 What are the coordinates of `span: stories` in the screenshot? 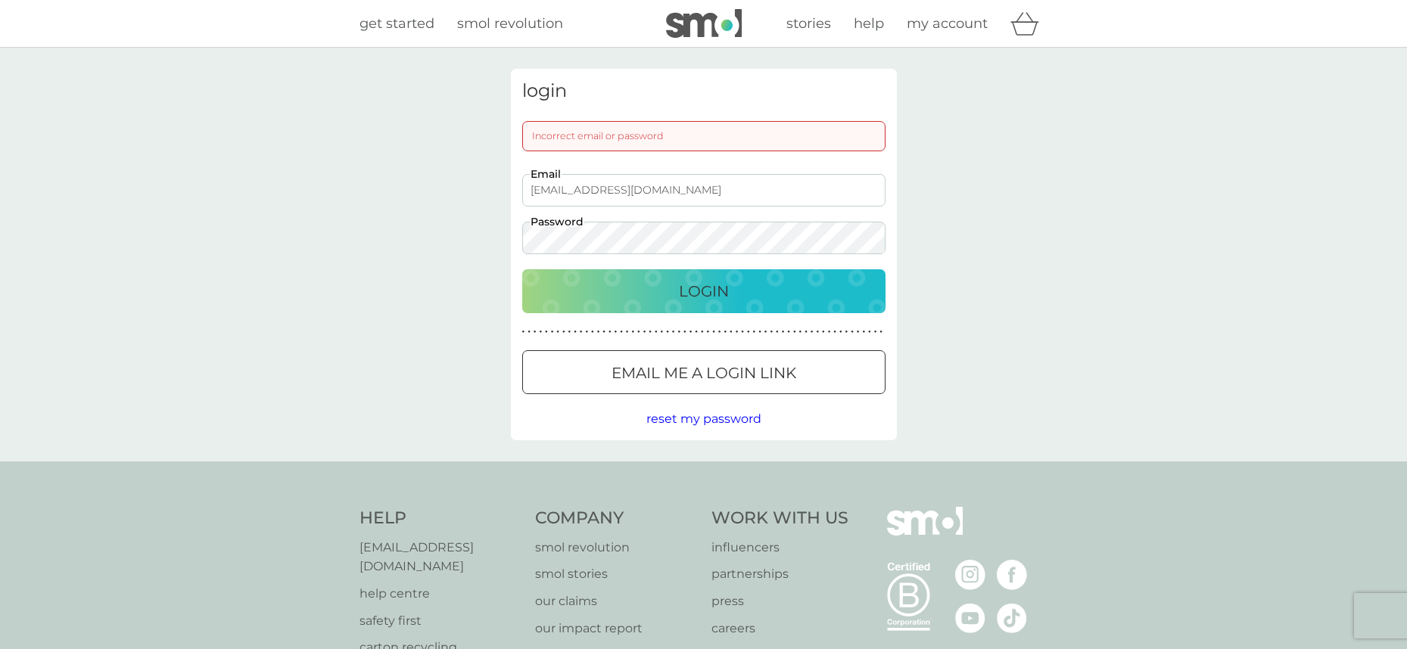 It's located at (808, 23).